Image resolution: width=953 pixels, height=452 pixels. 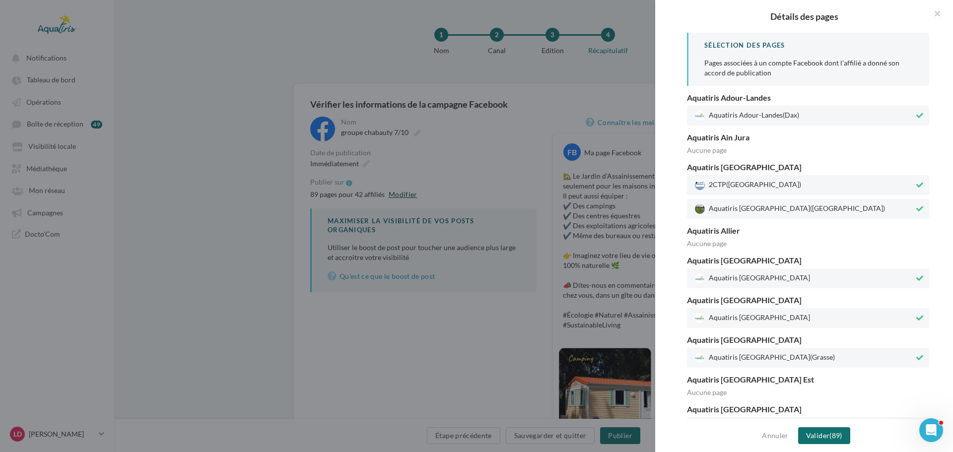 I want to click on p: Aquatiris Allier, so click(x=808, y=231).